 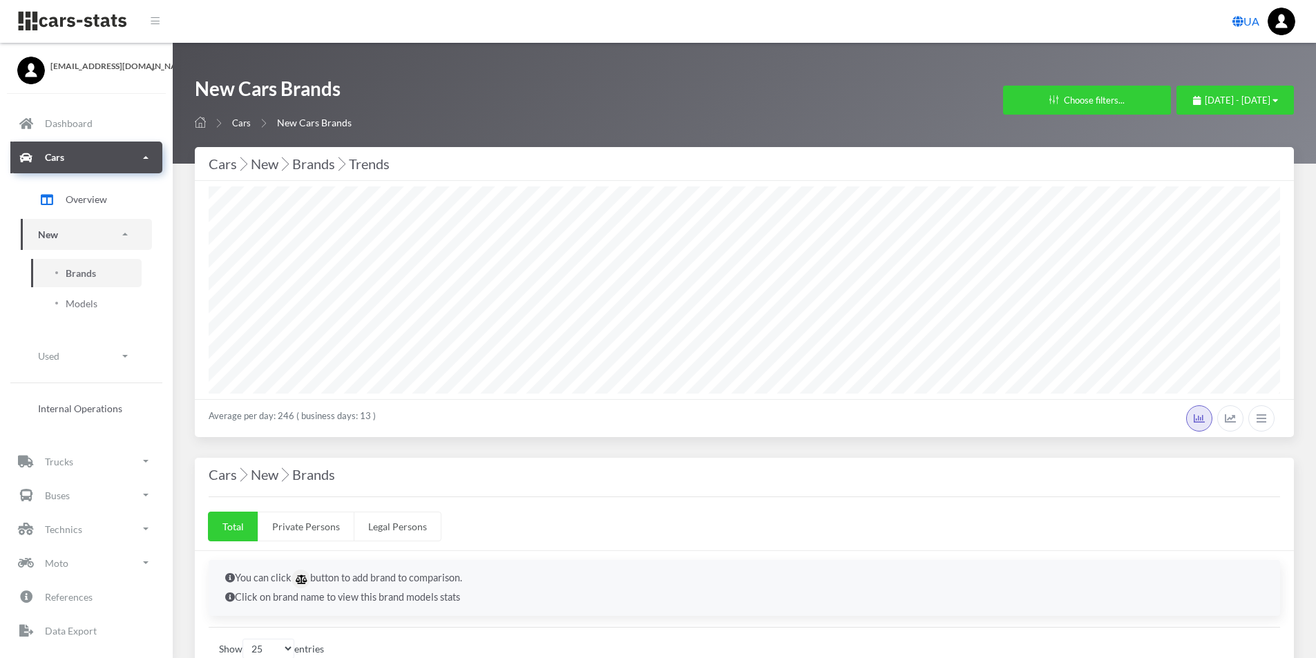 I want to click on h4: Cars New Brands, so click(x=744, y=475).